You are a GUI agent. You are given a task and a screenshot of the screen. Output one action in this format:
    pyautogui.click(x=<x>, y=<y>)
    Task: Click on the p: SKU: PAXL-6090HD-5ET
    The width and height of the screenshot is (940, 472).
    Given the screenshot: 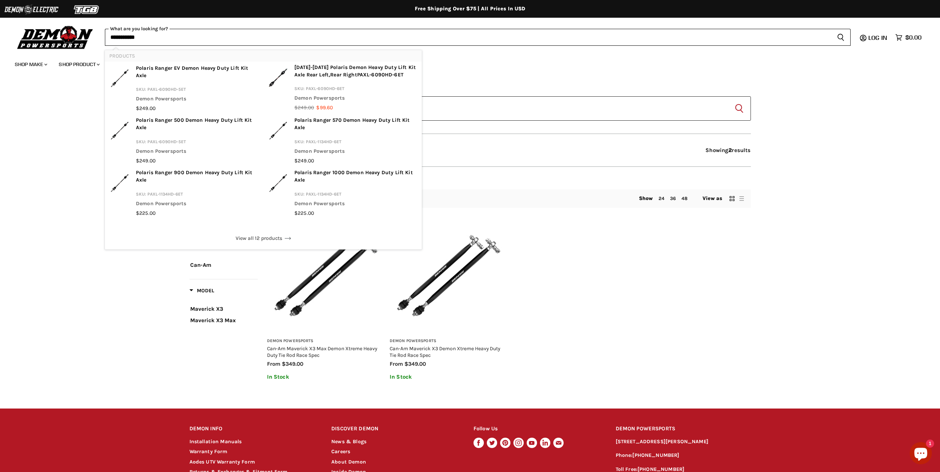 What is the action you would take?
    pyautogui.click(x=197, y=90)
    